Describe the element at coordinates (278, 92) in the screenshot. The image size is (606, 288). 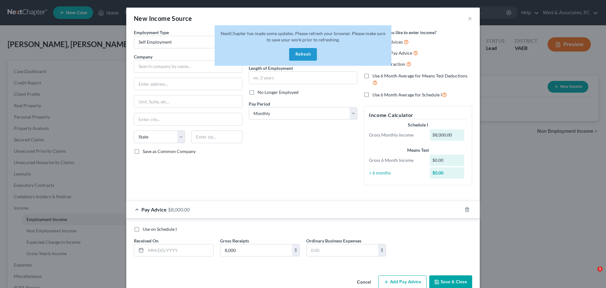
I see `span: No Longer Employed` at that location.